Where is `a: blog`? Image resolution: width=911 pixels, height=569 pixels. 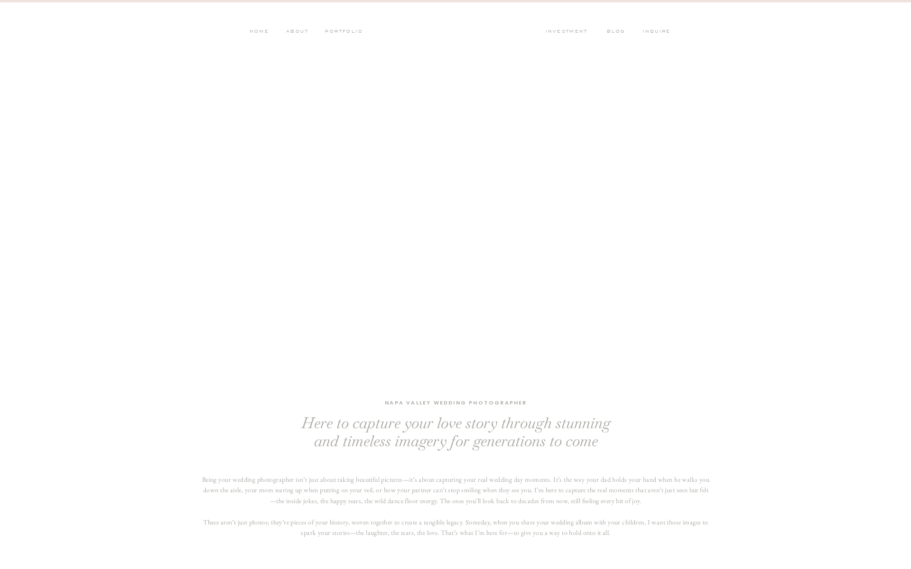
a: blog is located at coordinates (619, 32).